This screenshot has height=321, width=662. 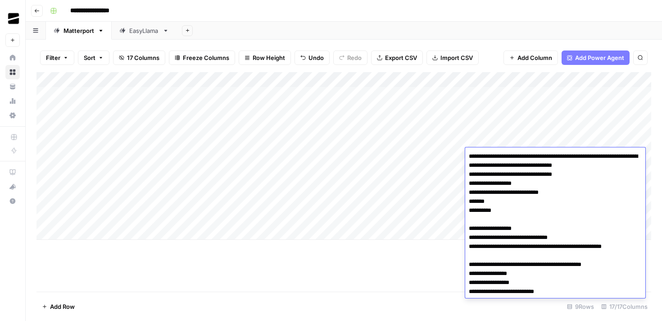 What do you see at coordinates (350, 58) in the screenshot?
I see `button: Redo` at bounding box center [350, 58].